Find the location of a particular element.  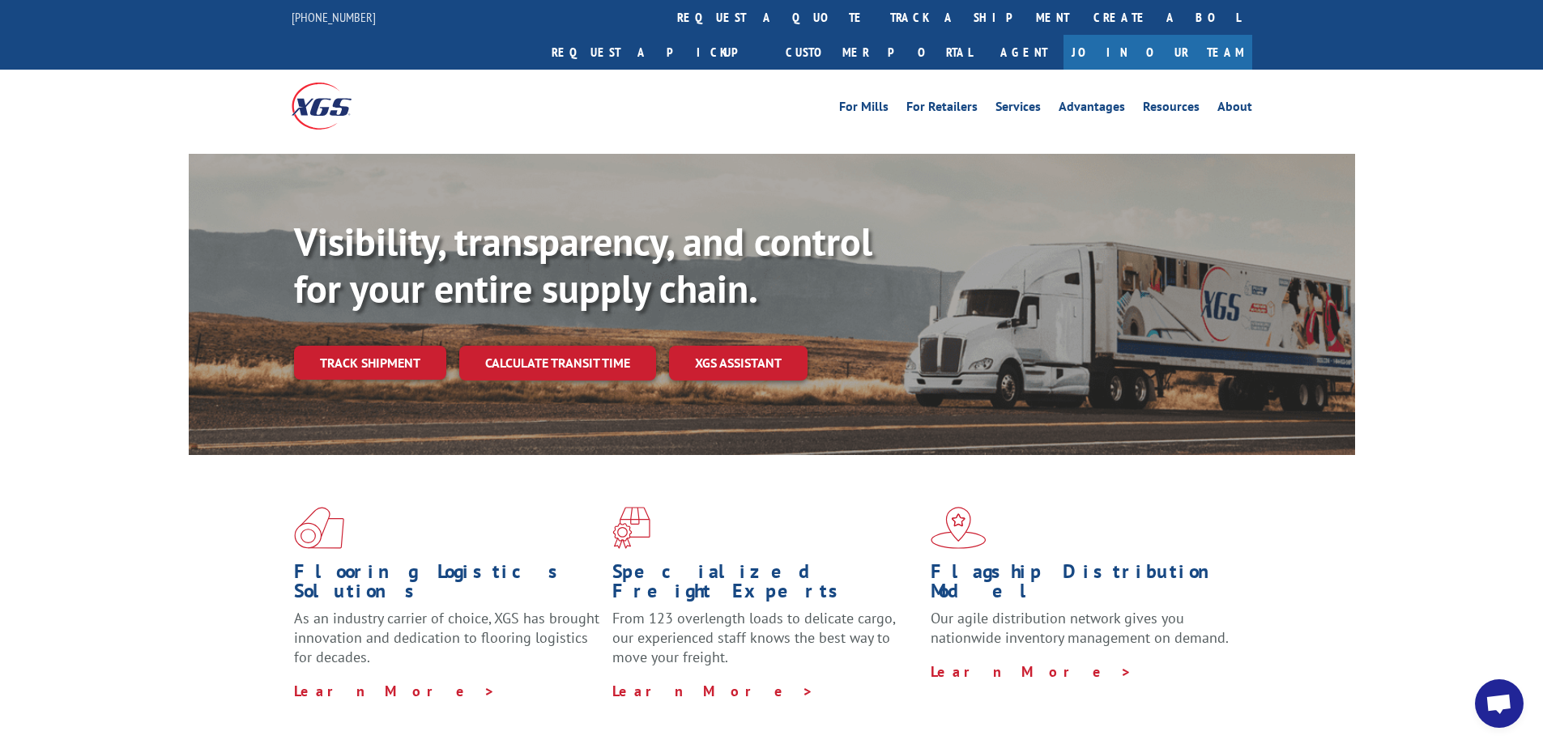

a: Join Our Team is located at coordinates (1157, 52).